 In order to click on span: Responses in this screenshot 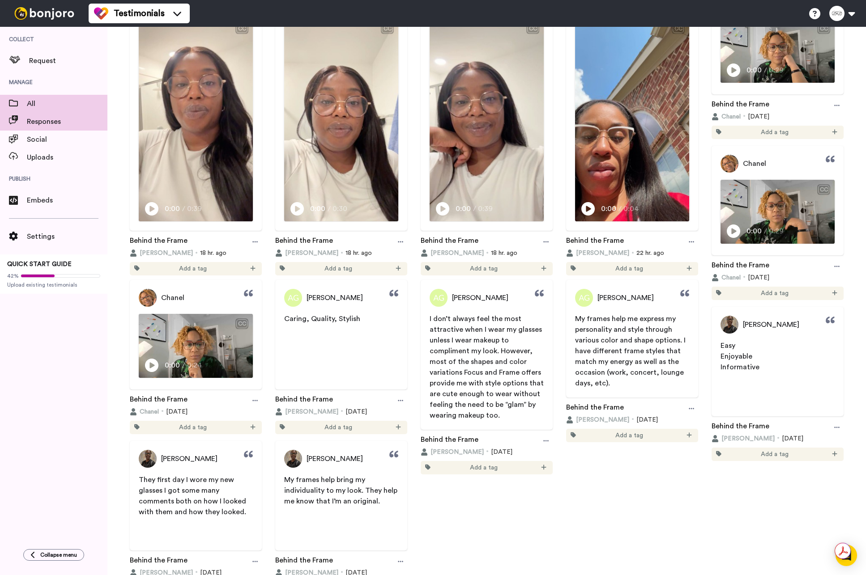, I will do `click(67, 122)`.